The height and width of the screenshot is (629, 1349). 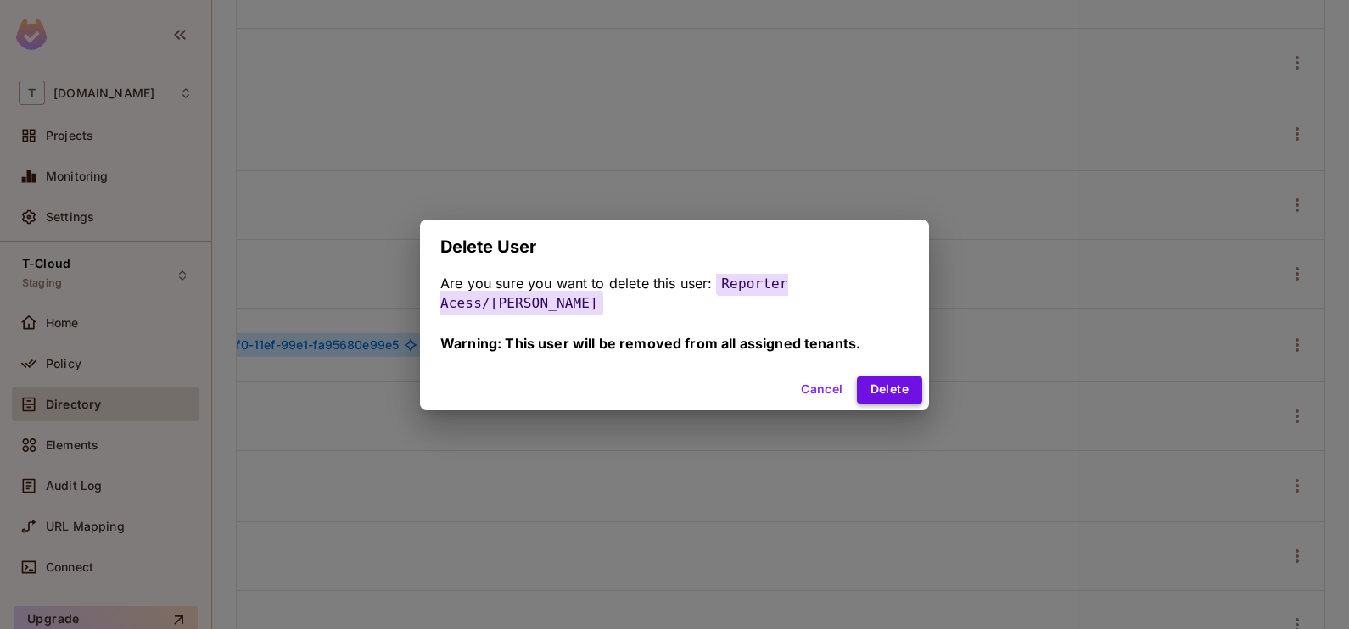 What do you see at coordinates (576, 283) in the screenshot?
I see `span: Are you sure you want to delete this user:` at bounding box center [576, 283].